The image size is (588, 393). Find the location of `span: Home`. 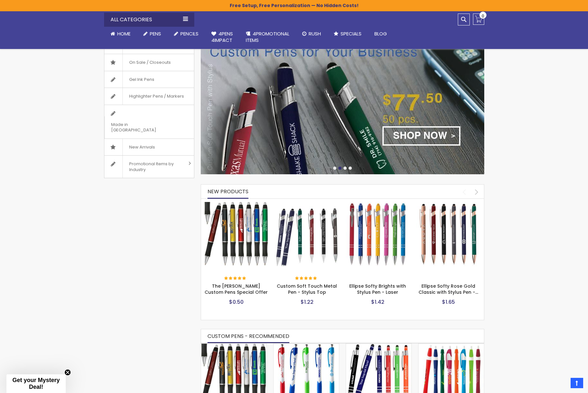

span: Home is located at coordinates (124, 33).